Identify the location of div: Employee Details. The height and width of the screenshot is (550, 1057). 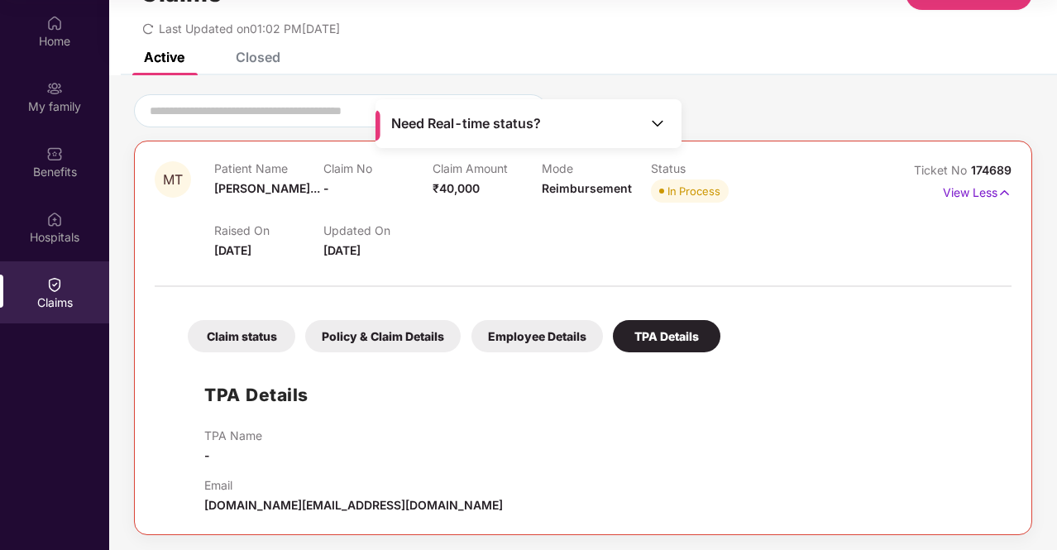
(537, 336).